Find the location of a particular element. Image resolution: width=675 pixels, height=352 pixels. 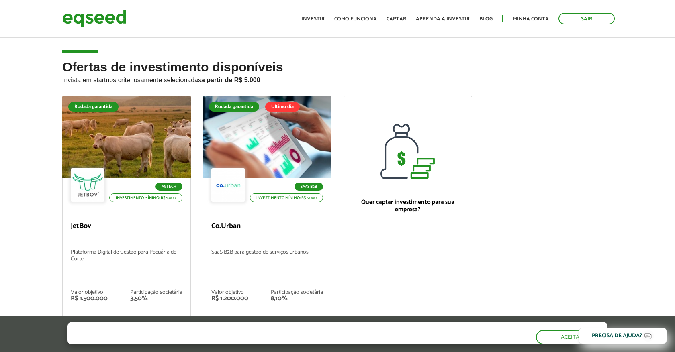

div: R$ 1.500.000 is located at coordinates (89, 299).